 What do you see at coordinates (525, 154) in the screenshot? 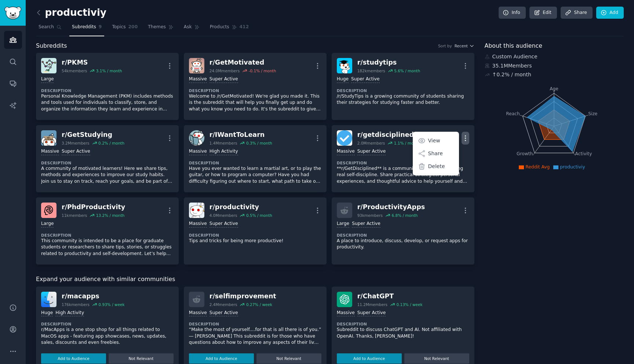
I see `tspan: Growth` at bounding box center [525, 154].